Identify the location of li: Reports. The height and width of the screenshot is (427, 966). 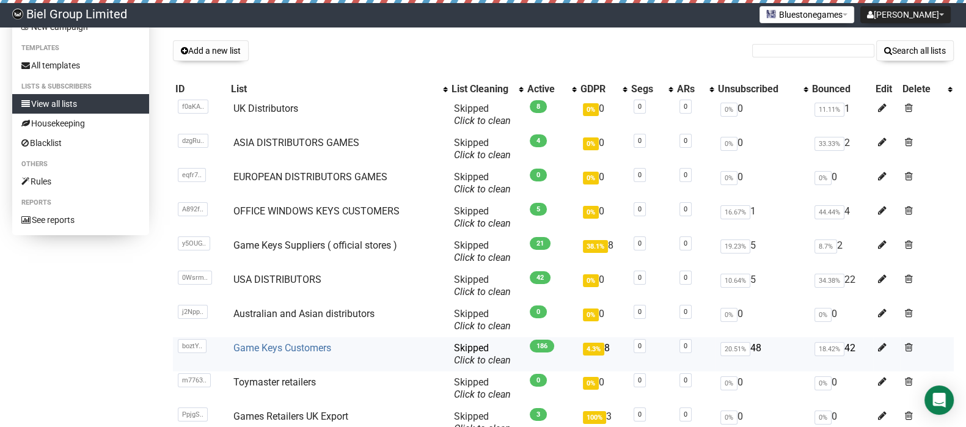
(81, 203).